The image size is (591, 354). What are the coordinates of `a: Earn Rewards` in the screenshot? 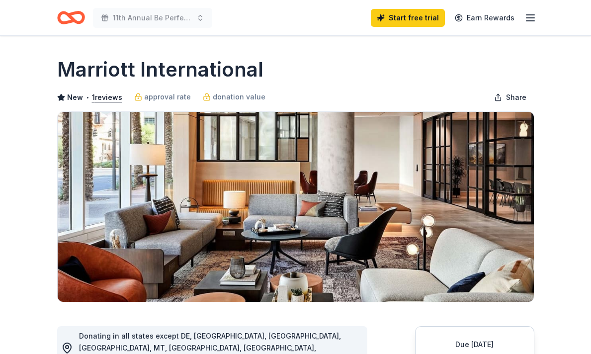 It's located at (484, 18).